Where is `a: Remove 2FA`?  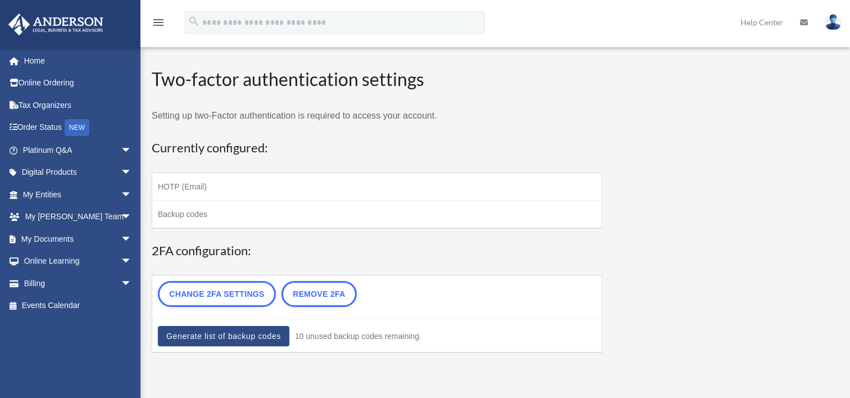 a: Remove 2FA is located at coordinates (319, 294).